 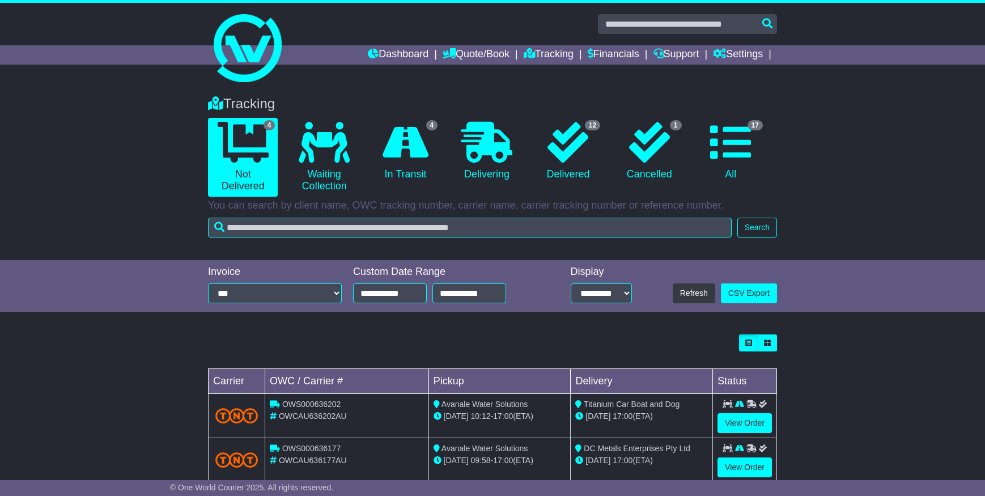 I want to click on span: OWCAU636202AU, so click(x=313, y=416).